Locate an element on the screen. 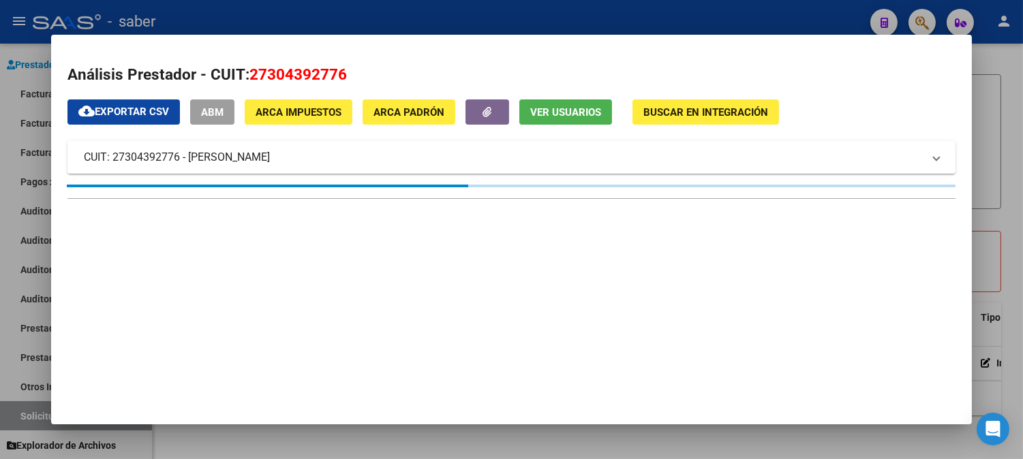 The width and height of the screenshot is (1023, 459). span: ARCA Impuestos is located at coordinates (299, 112).